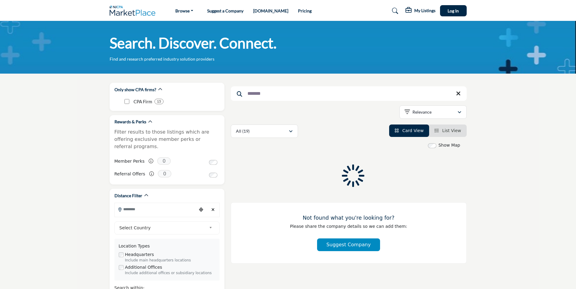 The image size is (576, 289). What do you see at coordinates (128, 195) in the screenshot?
I see `h2: Distance Filter` at bounding box center [128, 195].